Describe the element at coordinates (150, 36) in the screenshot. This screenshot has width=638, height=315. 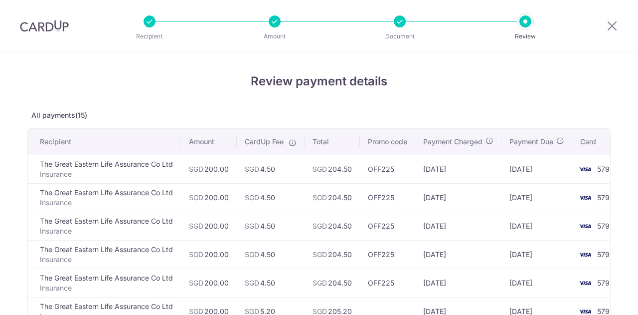
I see `p: Recipient` at that location.